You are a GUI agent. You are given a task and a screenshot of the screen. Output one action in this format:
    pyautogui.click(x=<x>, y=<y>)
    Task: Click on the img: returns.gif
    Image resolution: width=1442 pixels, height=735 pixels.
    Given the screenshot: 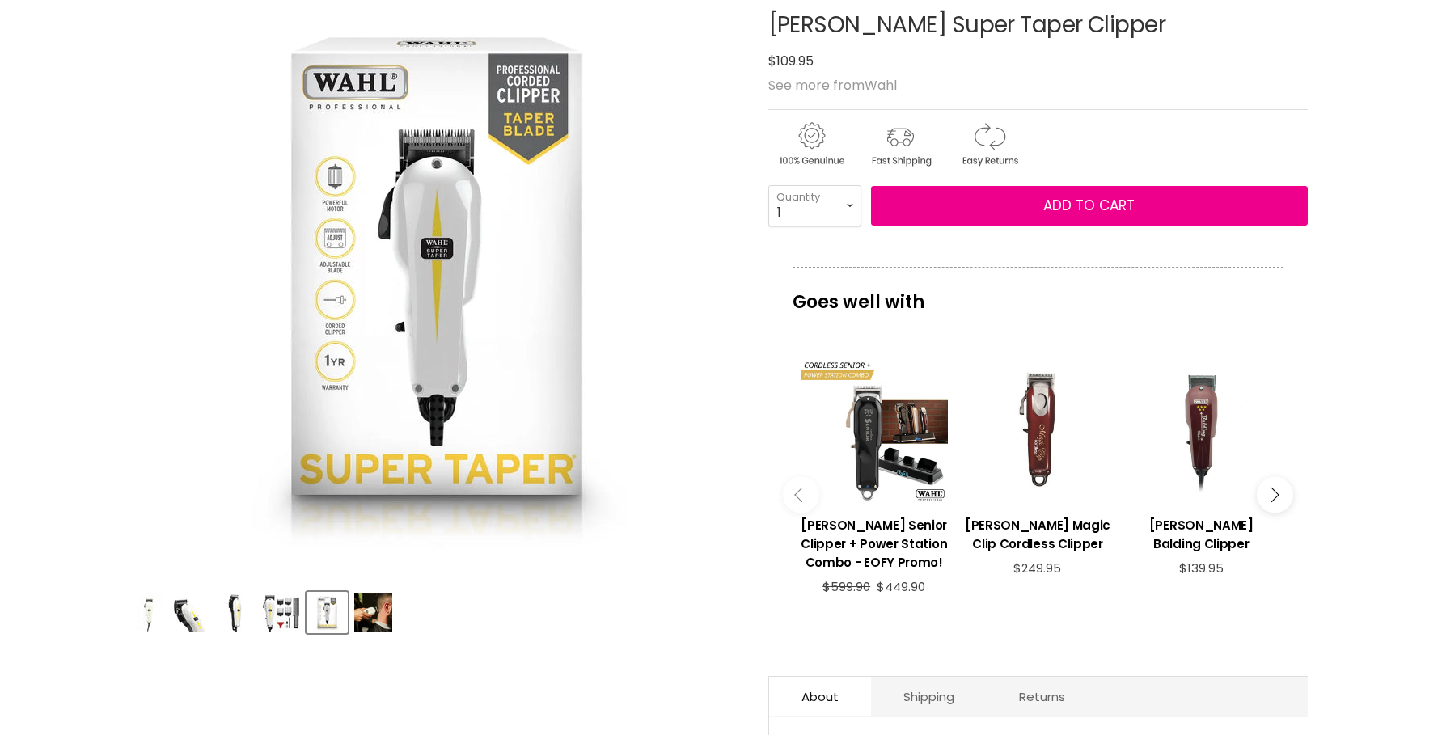 What is the action you would take?
    pyautogui.click(x=989, y=144)
    